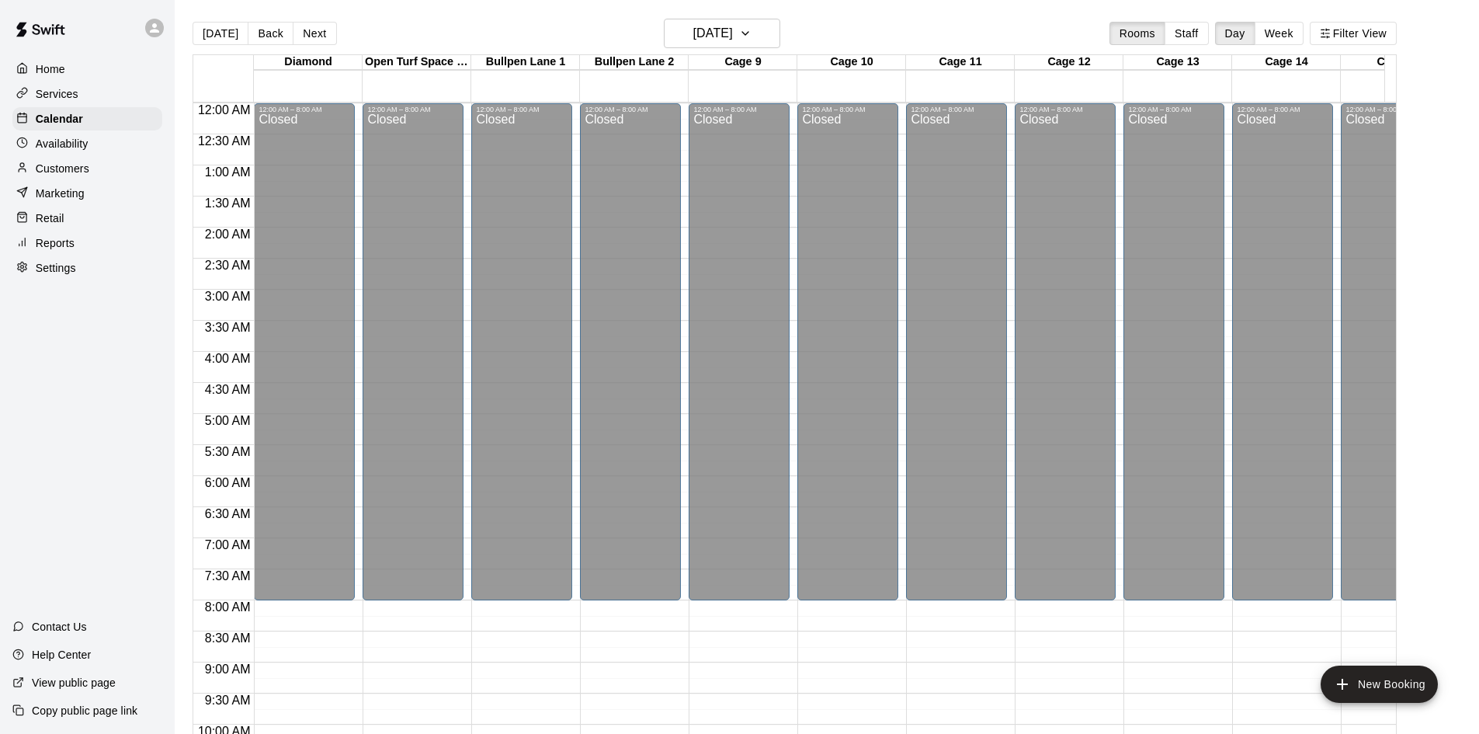 The image size is (1479, 734). What do you see at coordinates (60, 193) in the screenshot?
I see `p: Marketing` at bounding box center [60, 193].